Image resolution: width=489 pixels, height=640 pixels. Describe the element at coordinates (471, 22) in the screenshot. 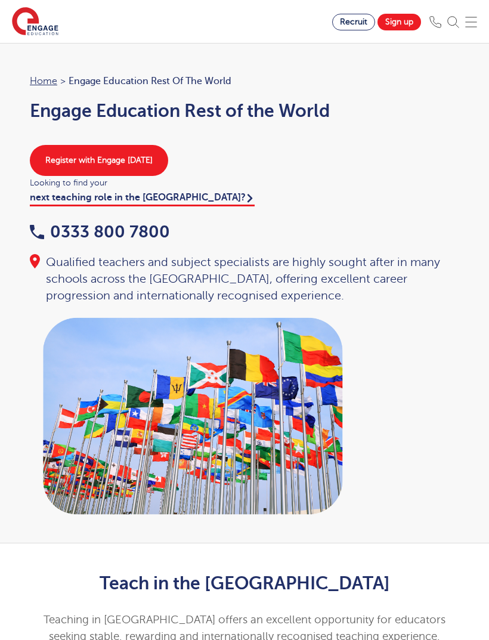

I see `img: Mobile Menu` at that location.